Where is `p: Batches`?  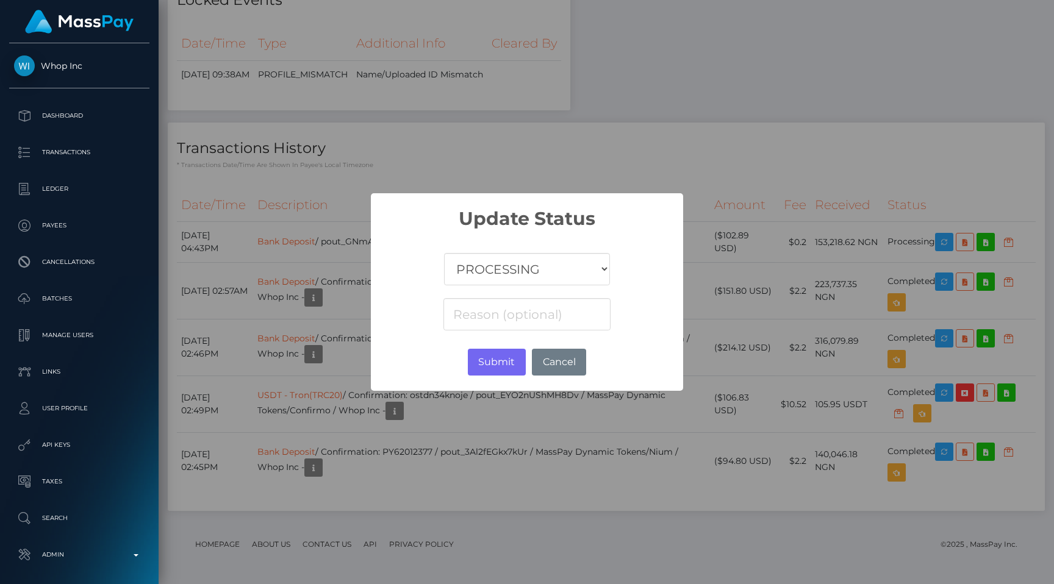
p: Batches is located at coordinates (79, 299).